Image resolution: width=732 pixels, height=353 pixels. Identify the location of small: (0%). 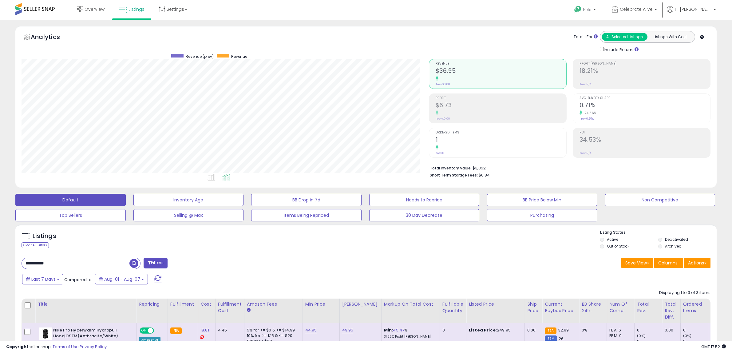
(641, 336).